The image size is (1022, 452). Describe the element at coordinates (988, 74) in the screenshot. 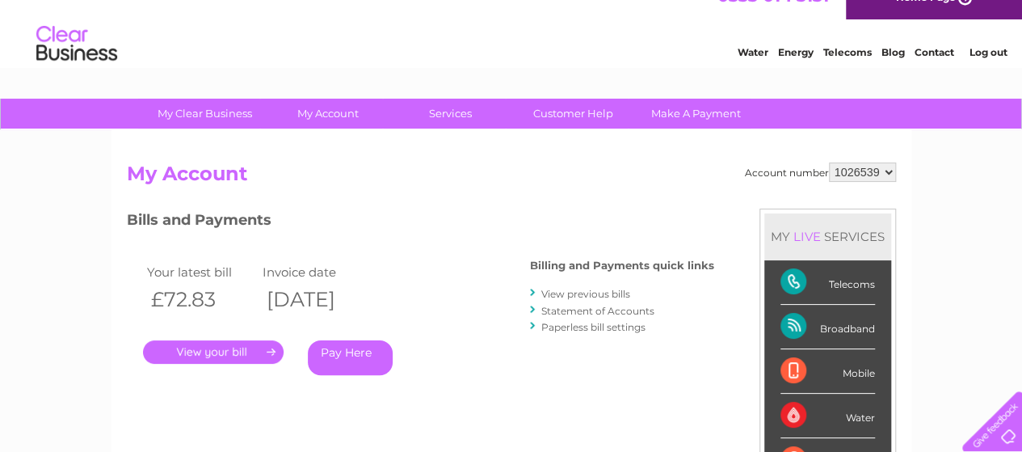

I see `a: Log out` at that location.